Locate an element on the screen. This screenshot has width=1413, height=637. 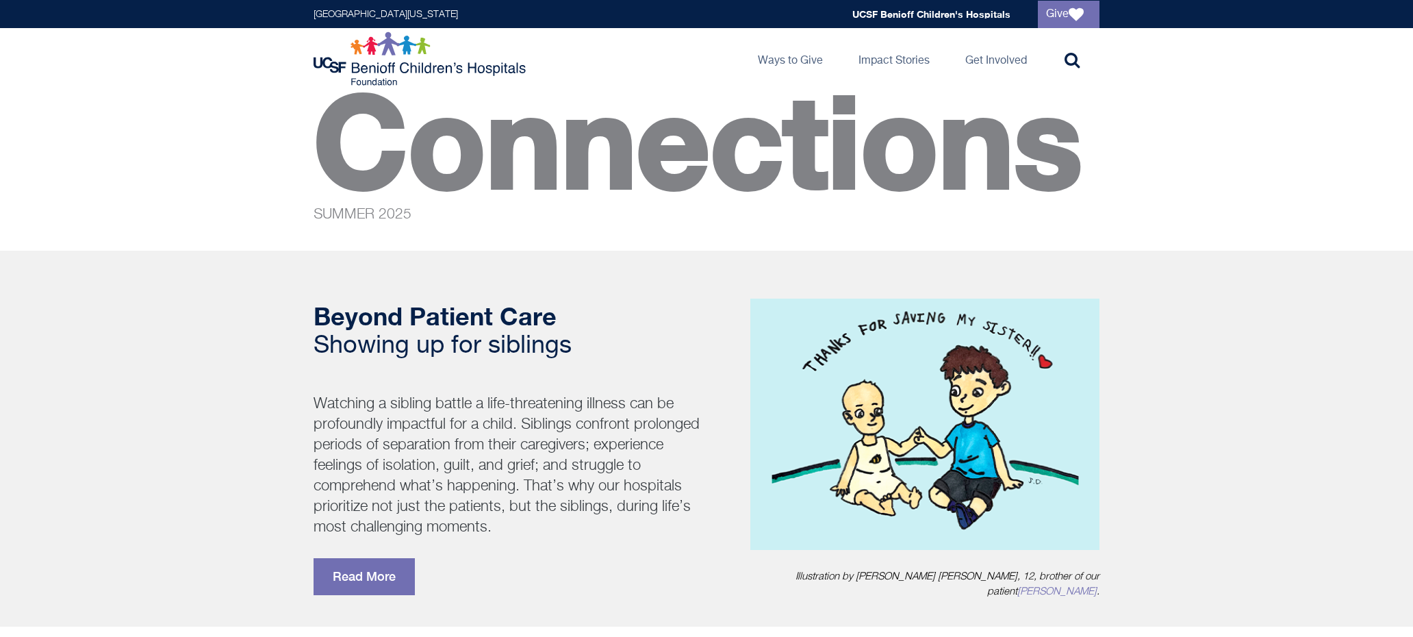
a: UCSF Benioff Children's Hospitals is located at coordinates (931, 14).